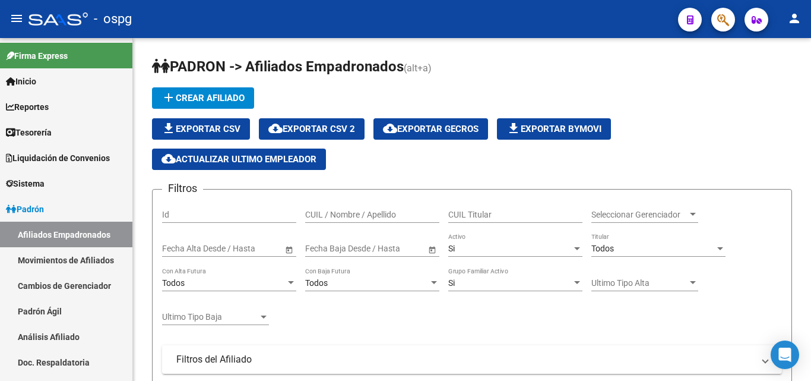  What do you see at coordinates (785, 355) in the screenshot?
I see `div: Open Intercom Messenger` at bounding box center [785, 355].